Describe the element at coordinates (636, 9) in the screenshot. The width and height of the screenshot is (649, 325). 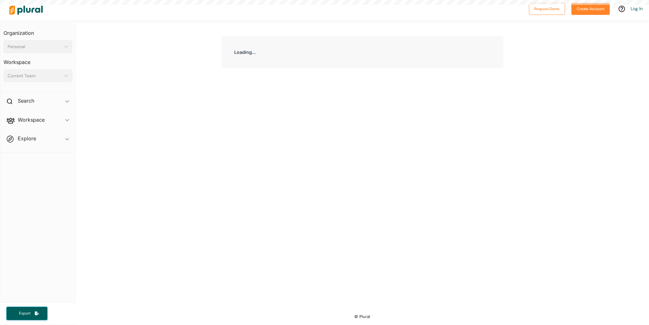
I see `a: Log In` at that location.